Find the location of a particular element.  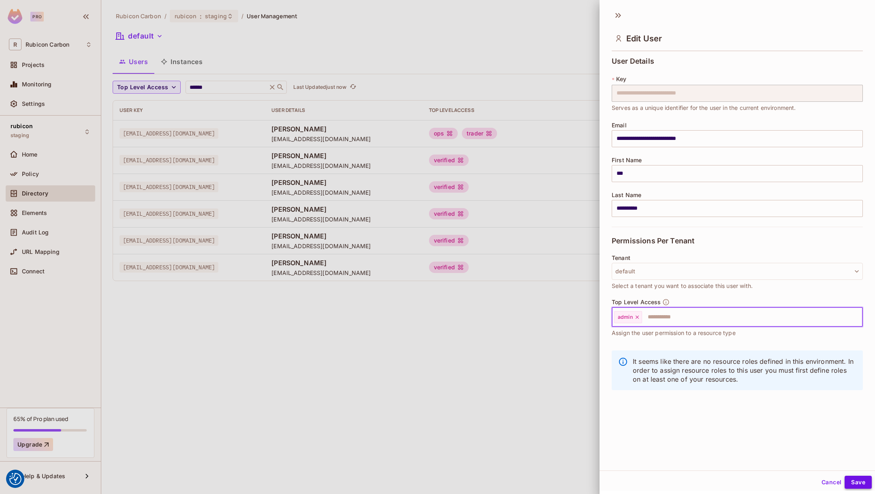

button: Consent Preferences is located at coordinates (15, 479).